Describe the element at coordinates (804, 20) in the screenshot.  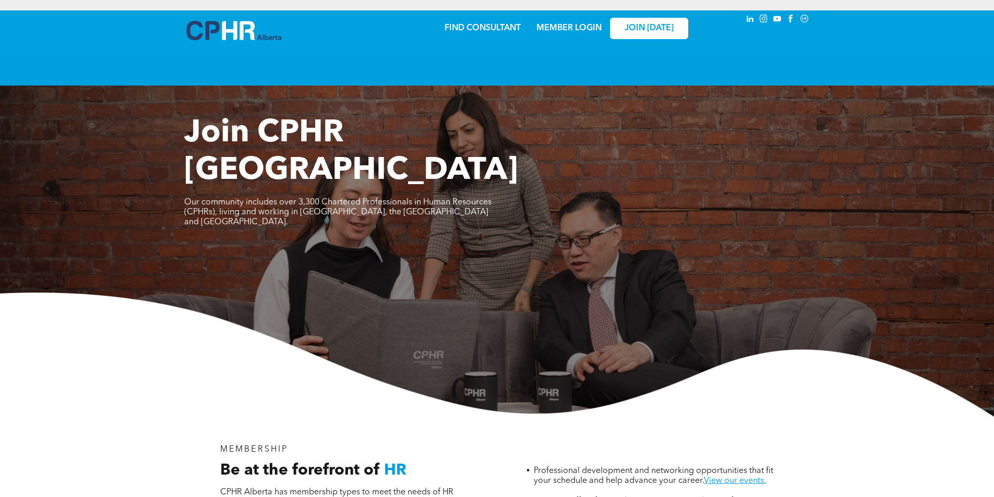
I see `a: Social network` at that location.